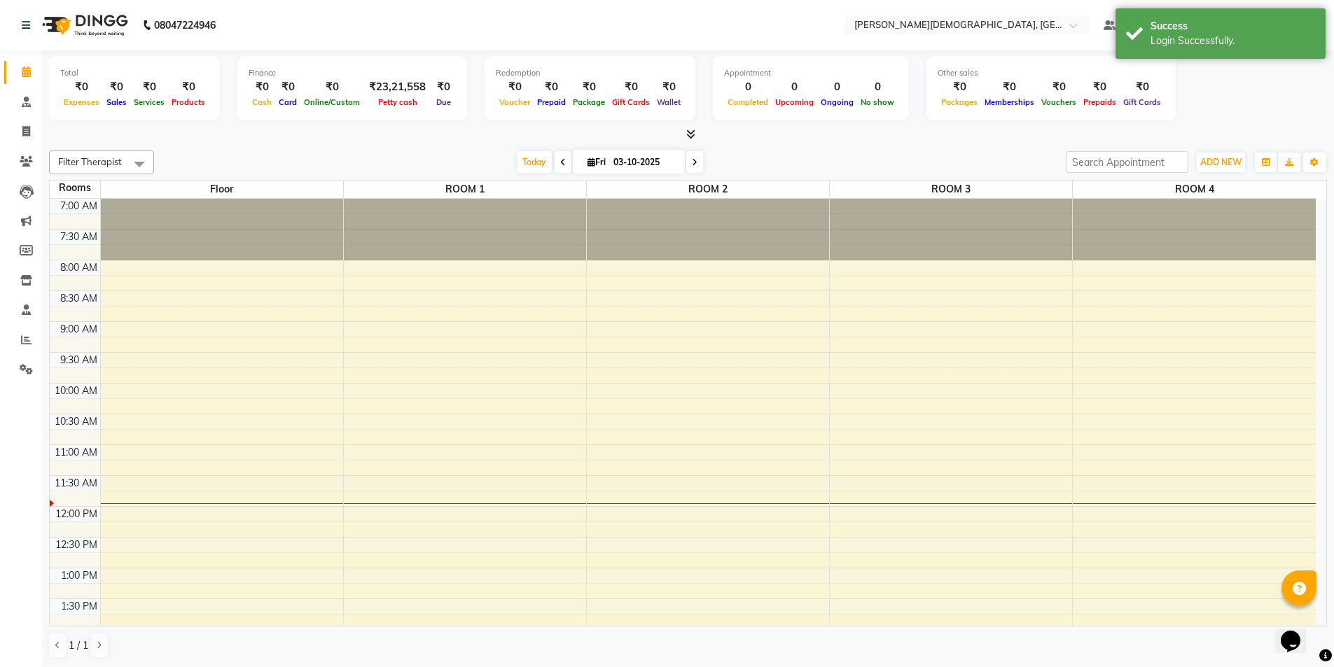  I want to click on span: ADD NEW, so click(1220, 162).